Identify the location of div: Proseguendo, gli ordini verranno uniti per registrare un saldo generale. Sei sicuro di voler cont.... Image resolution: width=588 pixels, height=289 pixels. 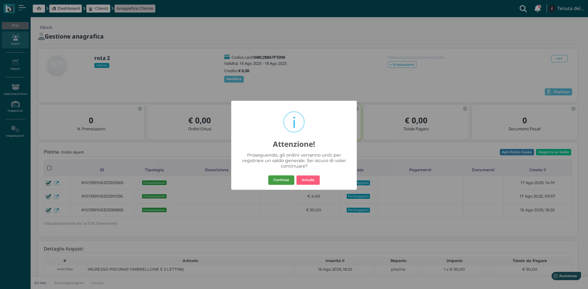
(294, 161).